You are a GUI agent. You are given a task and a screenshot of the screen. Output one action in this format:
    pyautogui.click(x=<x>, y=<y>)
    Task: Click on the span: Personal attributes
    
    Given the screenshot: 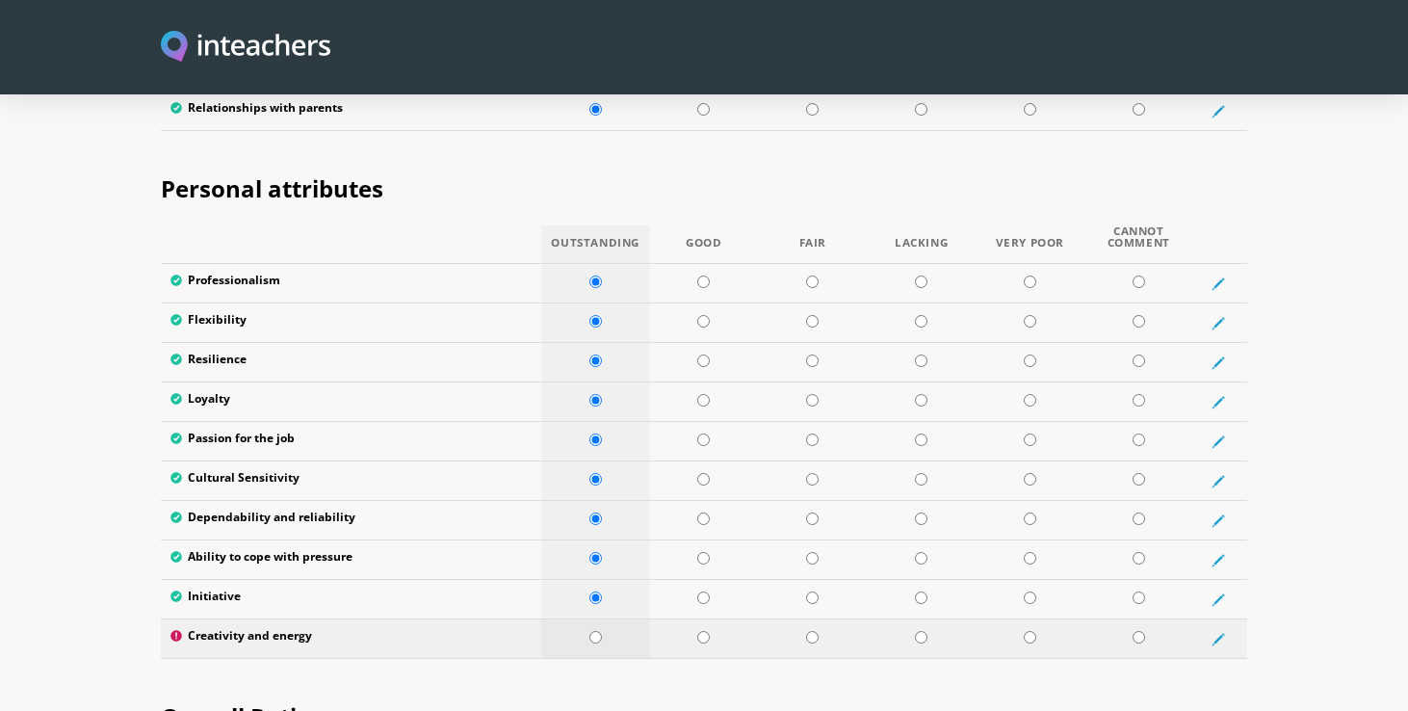 What is the action you would take?
    pyautogui.click(x=272, y=188)
    